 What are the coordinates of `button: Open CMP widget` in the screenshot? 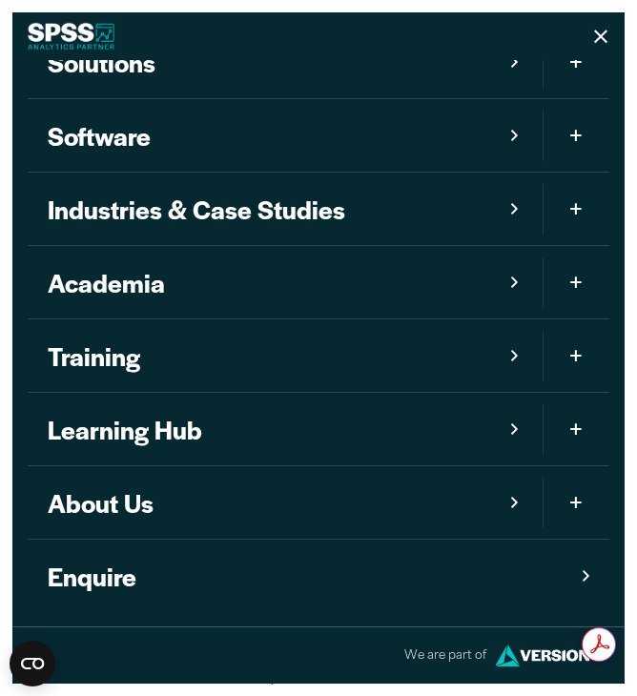 It's located at (32, 663).